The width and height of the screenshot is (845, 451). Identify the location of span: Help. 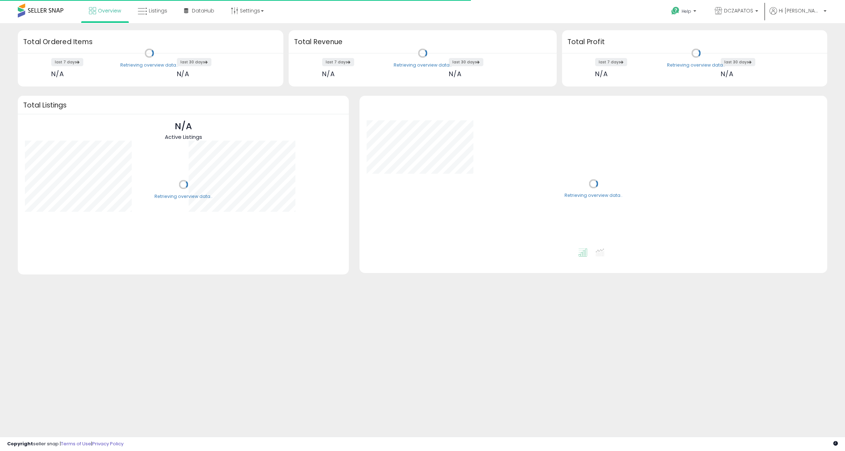
(687, 11).